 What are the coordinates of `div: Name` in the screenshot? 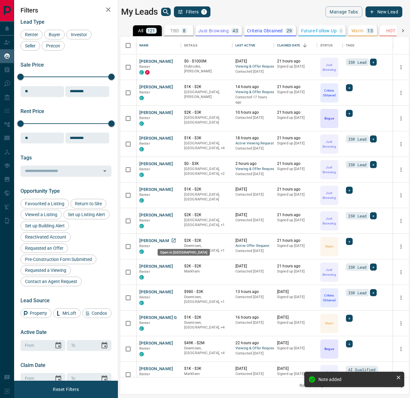 It's located at (144, 45).